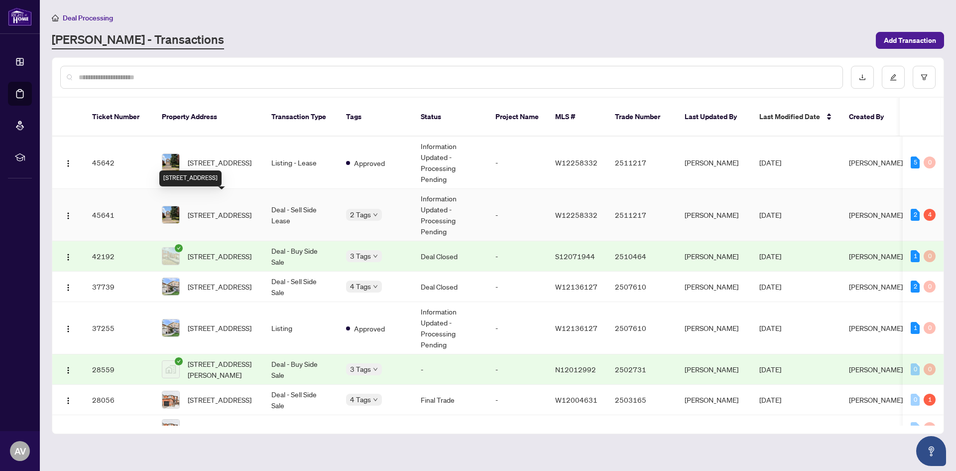  Describe the element at coordinates (301, 215) in the screenshot. I see `td: Deal - Sell Side Lease` at that location.